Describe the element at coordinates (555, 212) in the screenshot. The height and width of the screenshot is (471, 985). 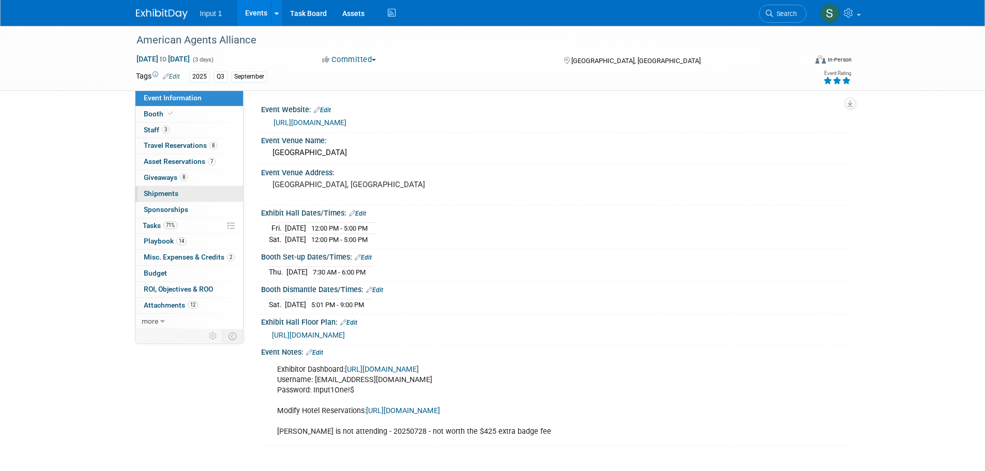
I see `div: Exhibit Hall Dates/Times:` at that location.